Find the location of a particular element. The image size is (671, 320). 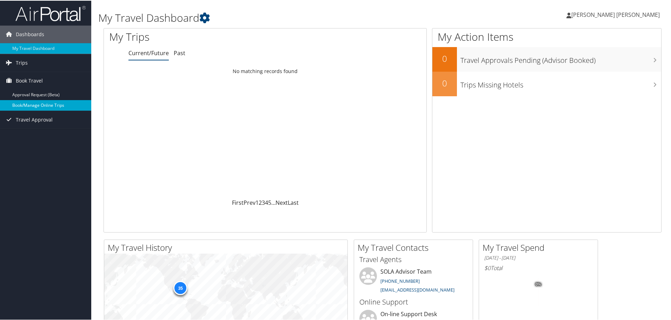

a: 3 is located at coordinates (263, 202).